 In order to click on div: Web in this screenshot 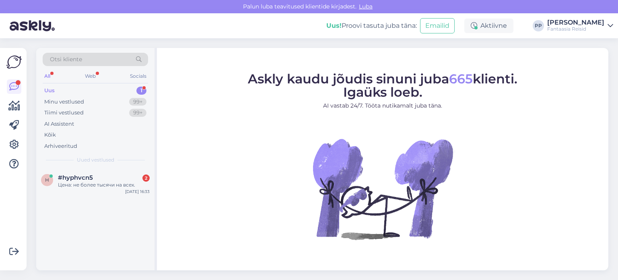, I will do `click(90, 76)`.